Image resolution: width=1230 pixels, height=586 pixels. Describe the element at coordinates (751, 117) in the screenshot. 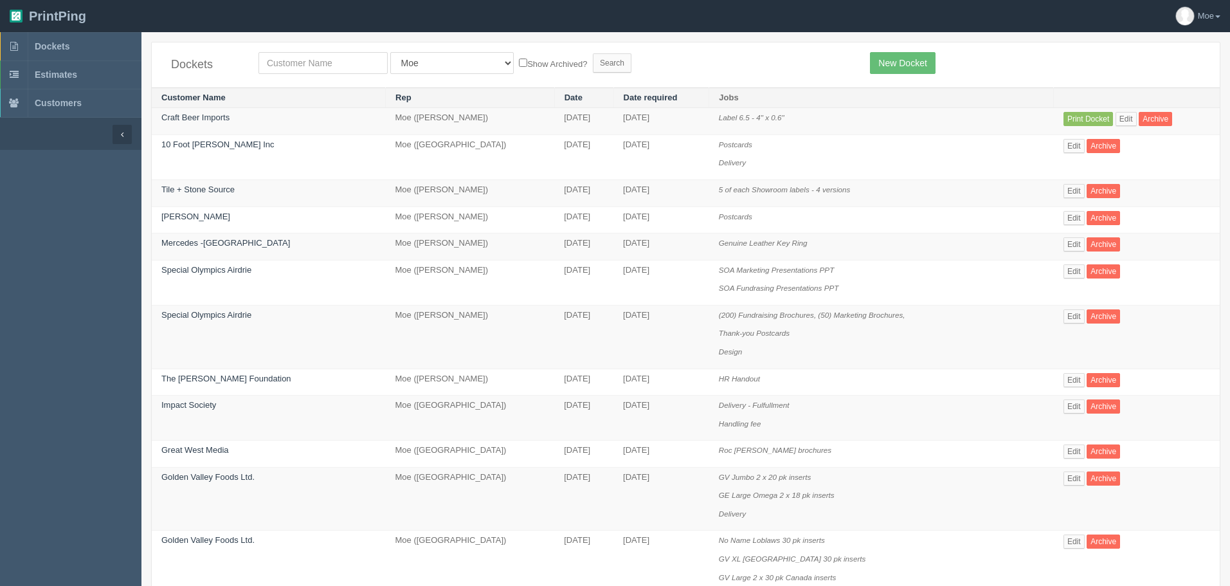

I see `i: Label 6.5 - 4" x 0.6"` at that location.